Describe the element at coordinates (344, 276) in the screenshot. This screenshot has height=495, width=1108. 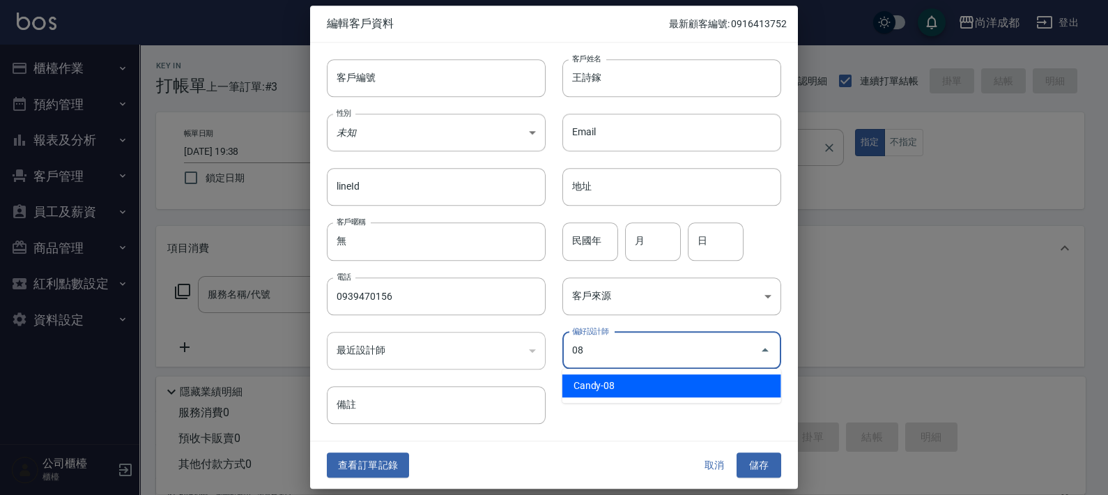
I see `label: 電話` at that location.